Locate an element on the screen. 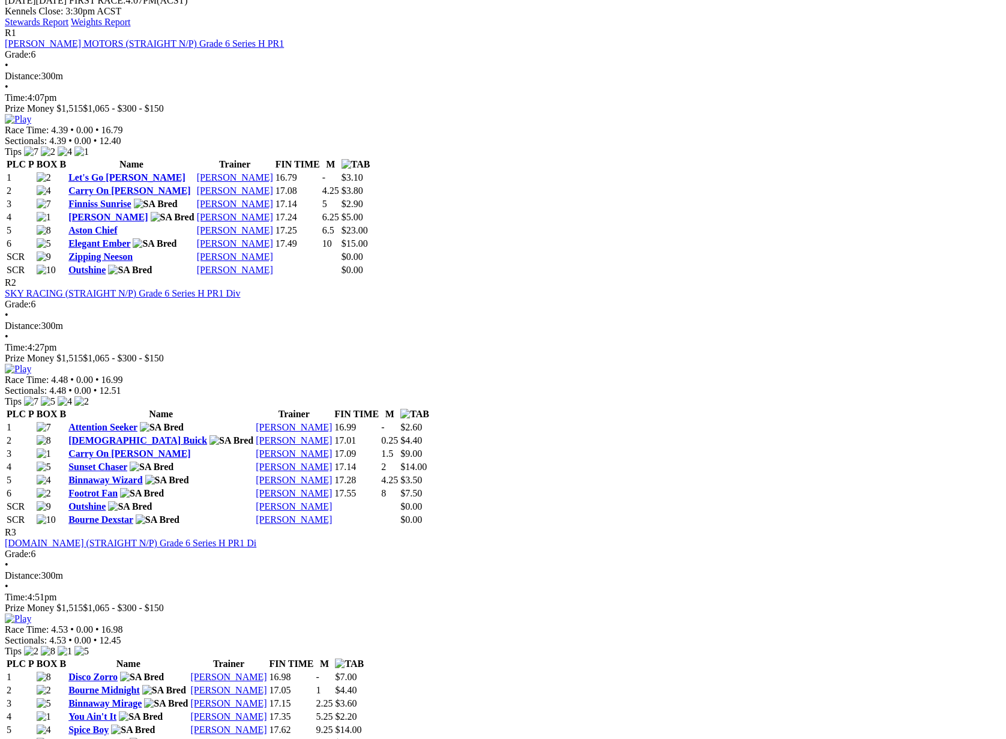 This screenshot has height=739, width=1006. text: 9.25 is located at coordinates (324, 729).